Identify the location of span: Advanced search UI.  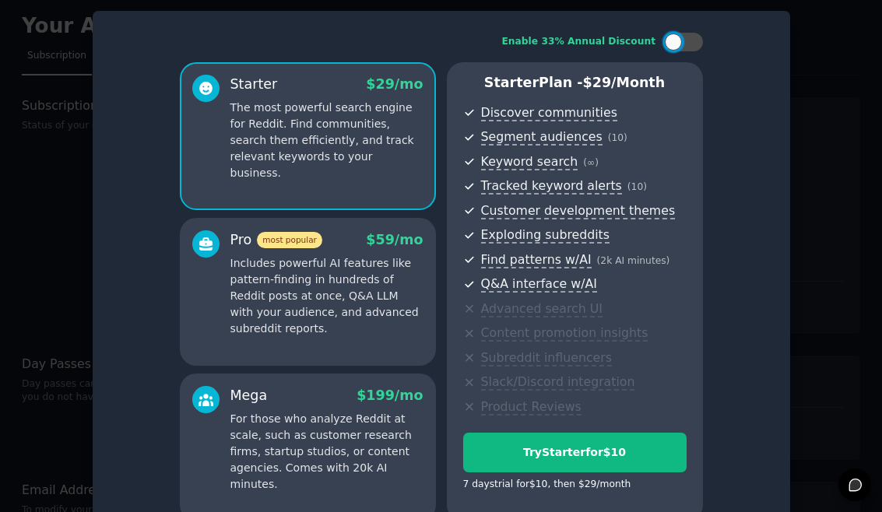
(542, 309).